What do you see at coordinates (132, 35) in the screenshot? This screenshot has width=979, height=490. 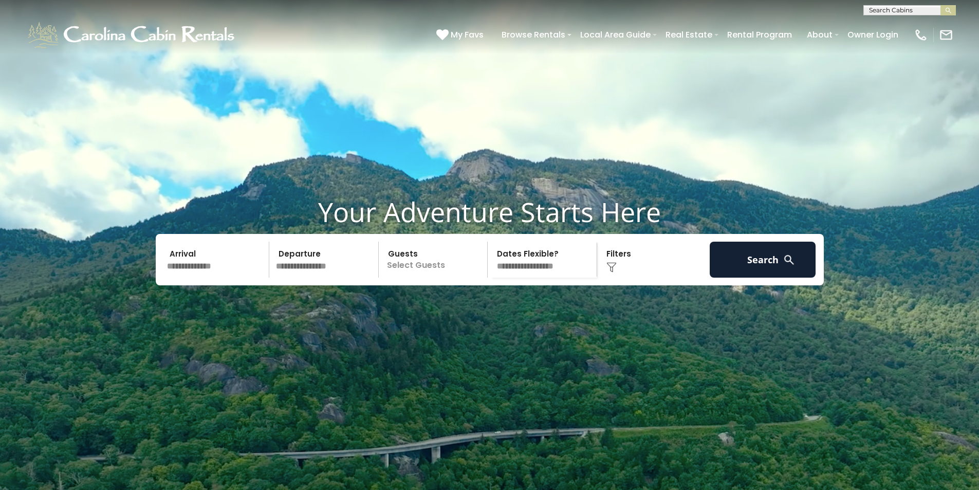 I see `img: White-1-1-2.png` at bounding box center [132, 35].